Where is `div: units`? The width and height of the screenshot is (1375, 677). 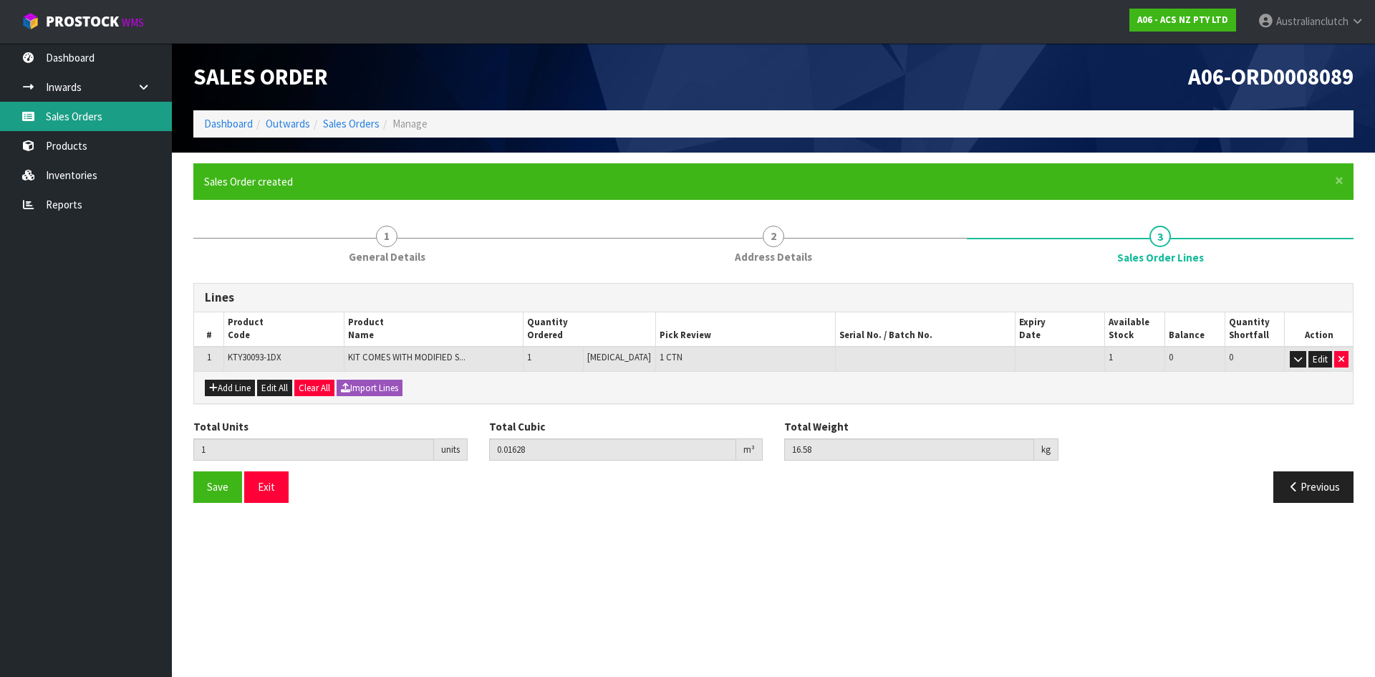 div: units is located at coordinates (450, 450).